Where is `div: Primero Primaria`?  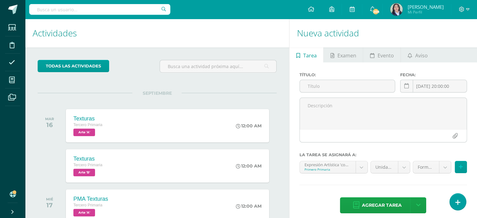 div: Primero Primaria is located at coordinates (328, 169).